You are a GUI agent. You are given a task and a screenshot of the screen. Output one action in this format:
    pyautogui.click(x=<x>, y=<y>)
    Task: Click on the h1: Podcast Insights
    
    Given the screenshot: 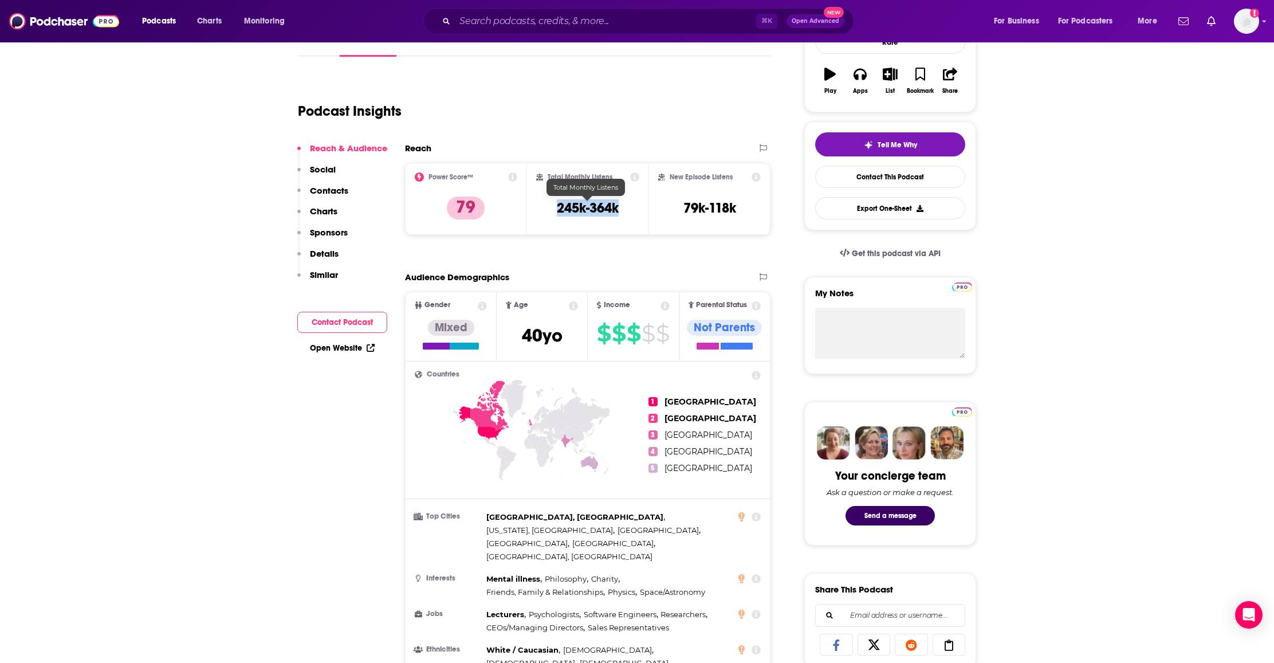 What is the action you would take?
    pyautogui.click(x=349, y=111)
    